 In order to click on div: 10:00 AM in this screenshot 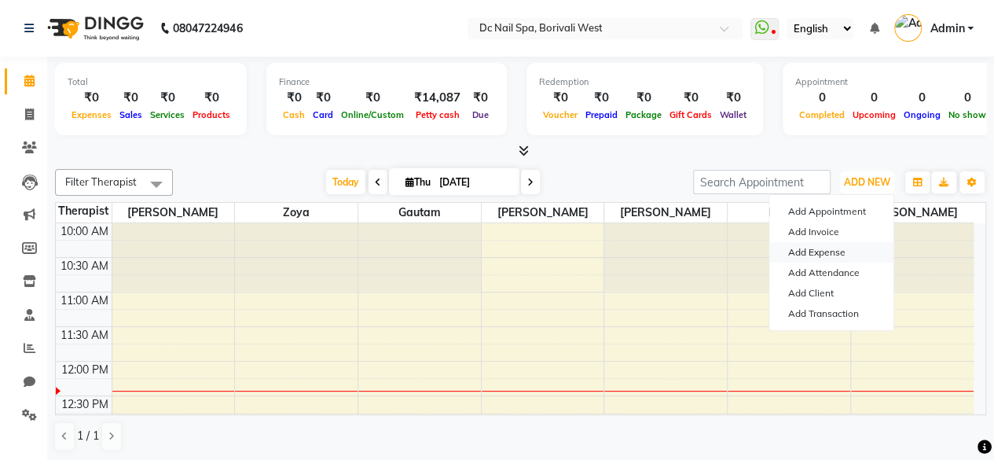, I will do `click(84, 231)`.